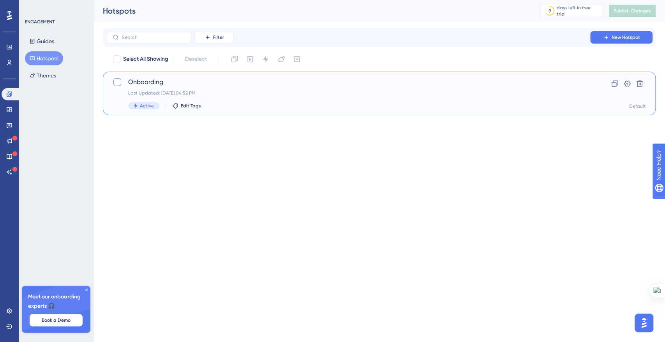 The height and width of the screenshot is (342, 665). I want to click on span: New Hotspot, so click(625, 37).